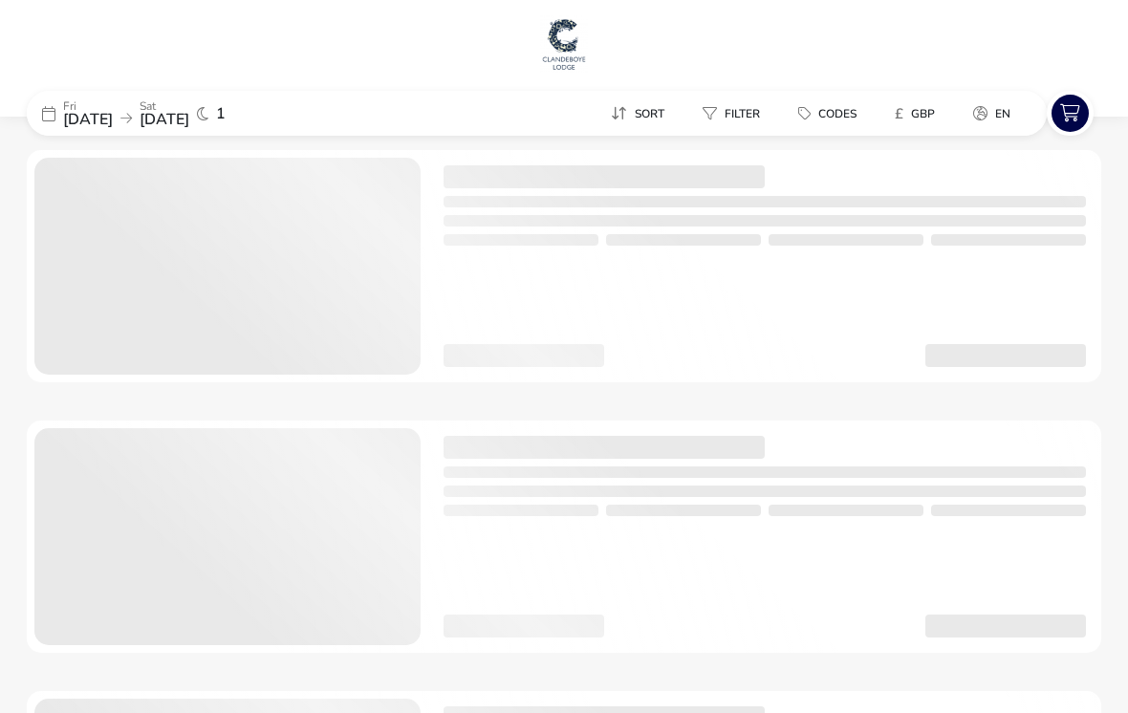  Describe the element at coordinates (995, 113) in the screenshot. I see `naf-pibe-menu-bar-item: en` at that location.